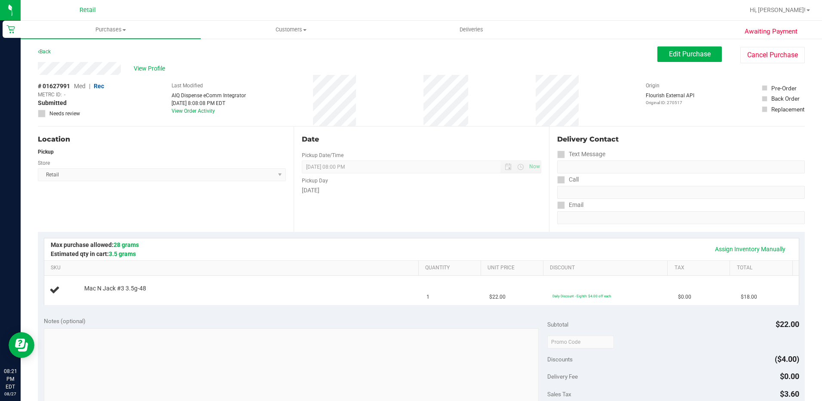  I want to click on a: Purchases, so click(110, 30).